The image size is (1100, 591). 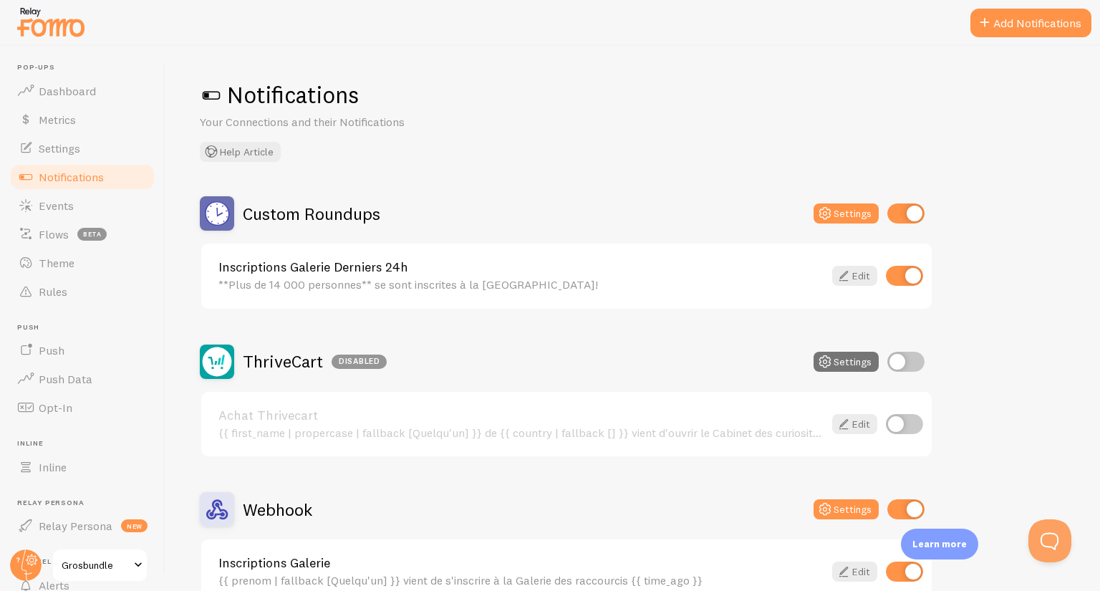 I want to click on a: Relay Persona new, so click(x=82, y=525).